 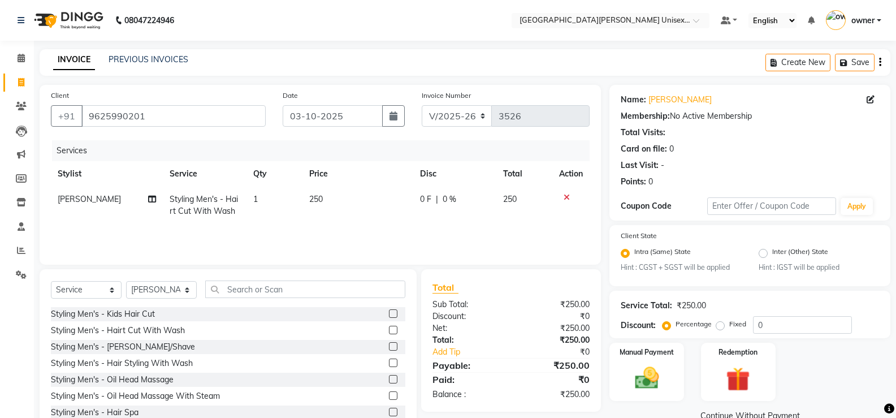 What do you see at coordinates (60, 96) in the screenshot?
I see `label: Client` at bounding box center [60, 96].